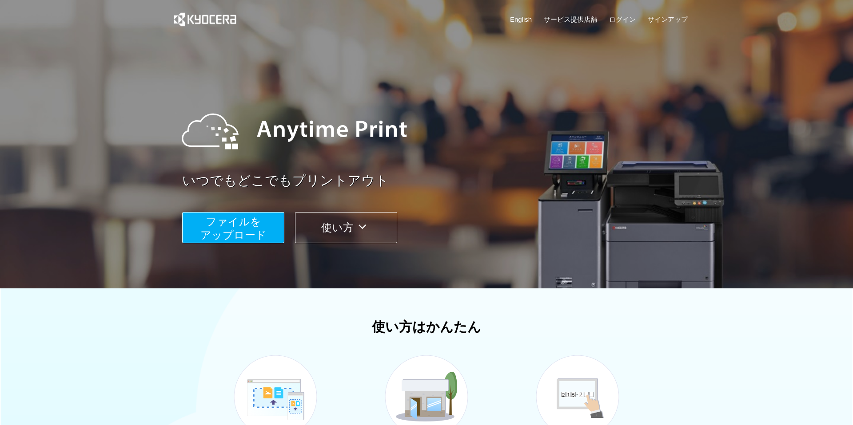 The image size is (853, 425). I want to click on a: ログイン, so click(622, 19).